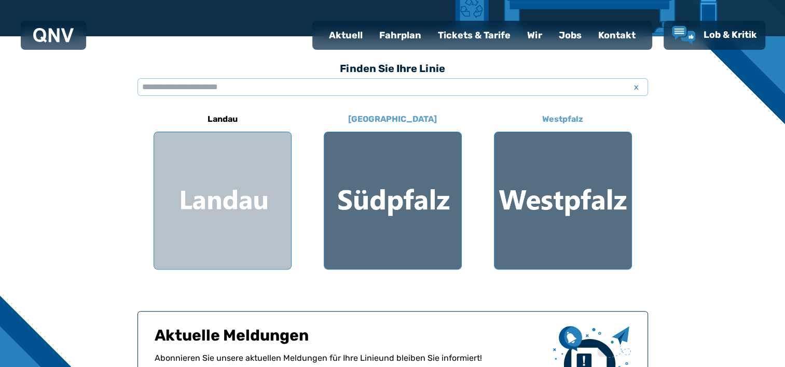 Image resolution: width=785 pixels, height=367 pixels. What do you see at coordinates (223, 188) in the screenshot?
I see `a: Landau Region Landau` at bounding box center [223, 188].